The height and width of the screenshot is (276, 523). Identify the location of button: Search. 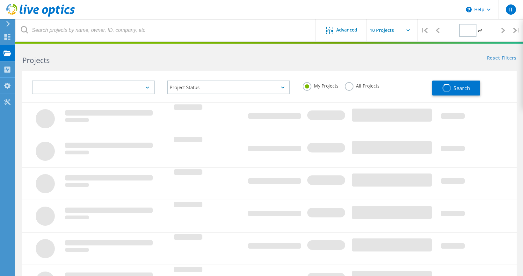
(456, 88).